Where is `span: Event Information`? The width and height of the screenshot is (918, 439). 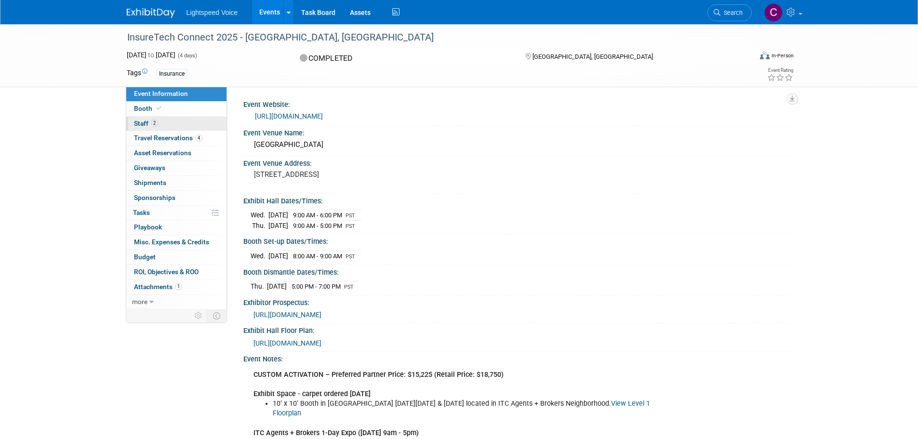 span: Event Information is located at coordinates (161, 93).